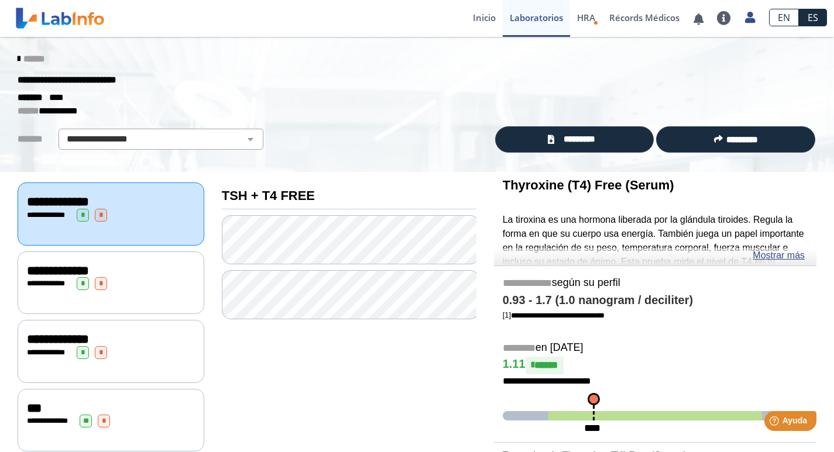  Describe the element at coordinates (268, 196) in the screenshot. I see `b: TSH + T4 FREE` at that location.